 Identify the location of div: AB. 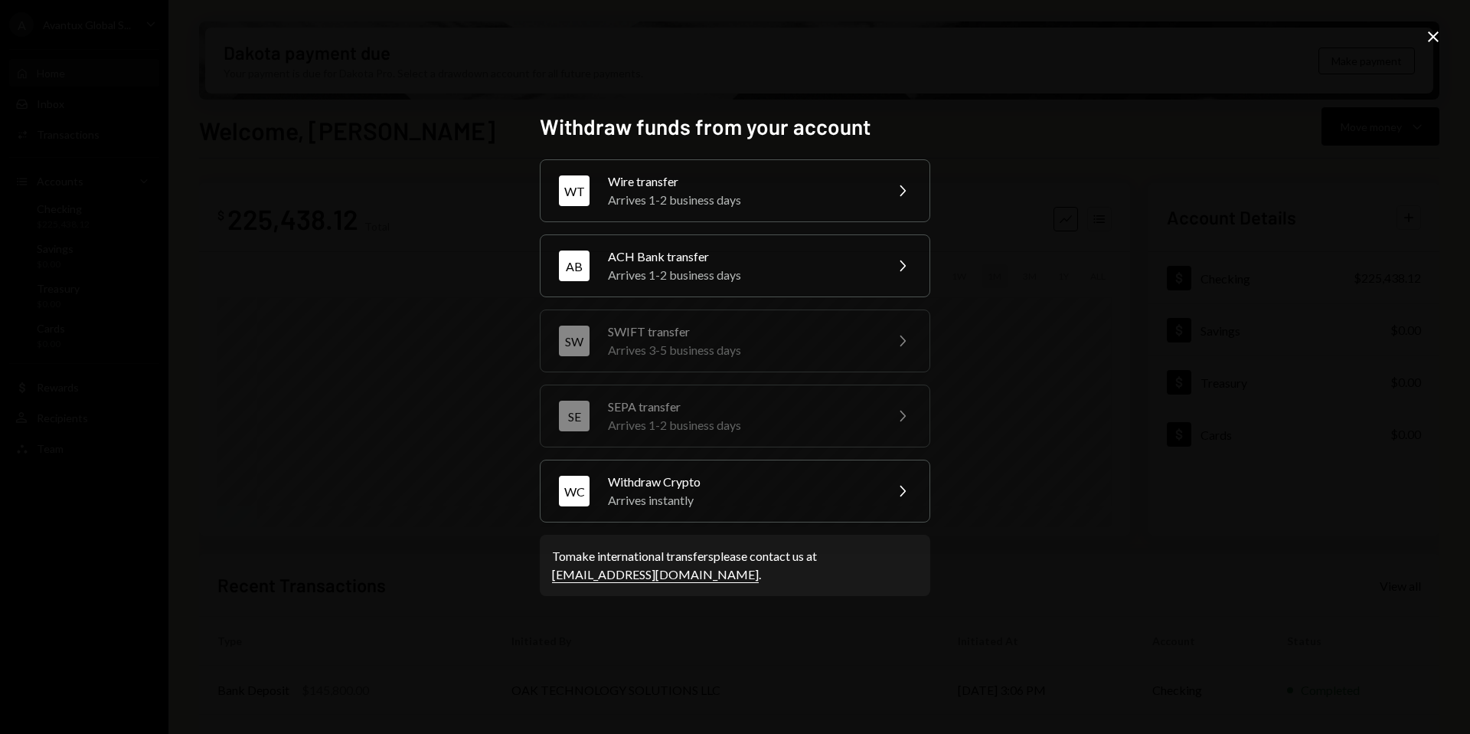
(574, 266).